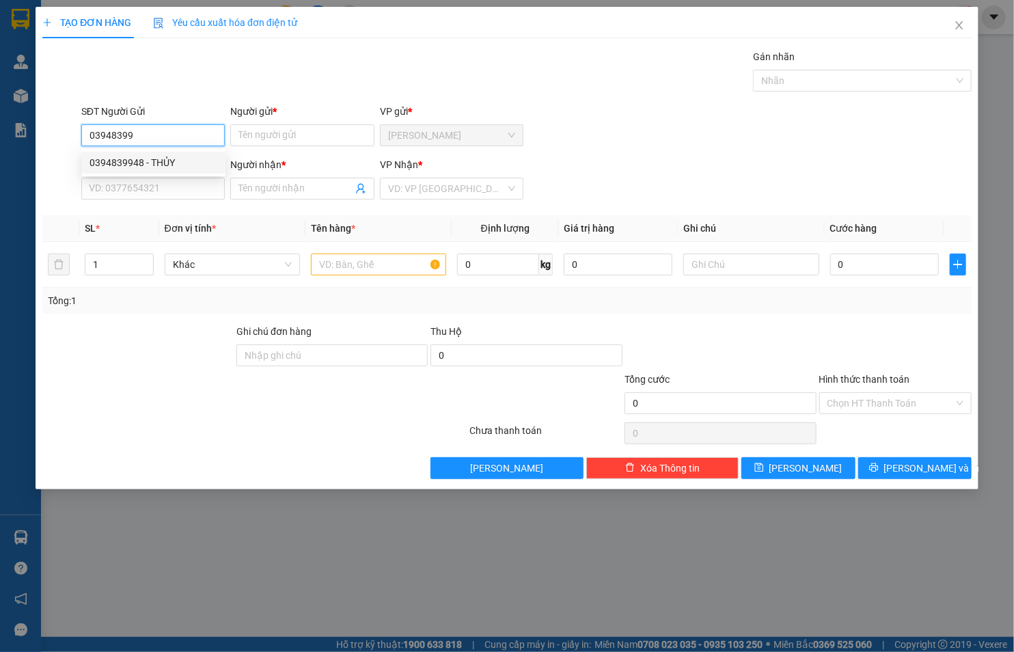  I want to click on div: Người nhận, so click(302, 165).